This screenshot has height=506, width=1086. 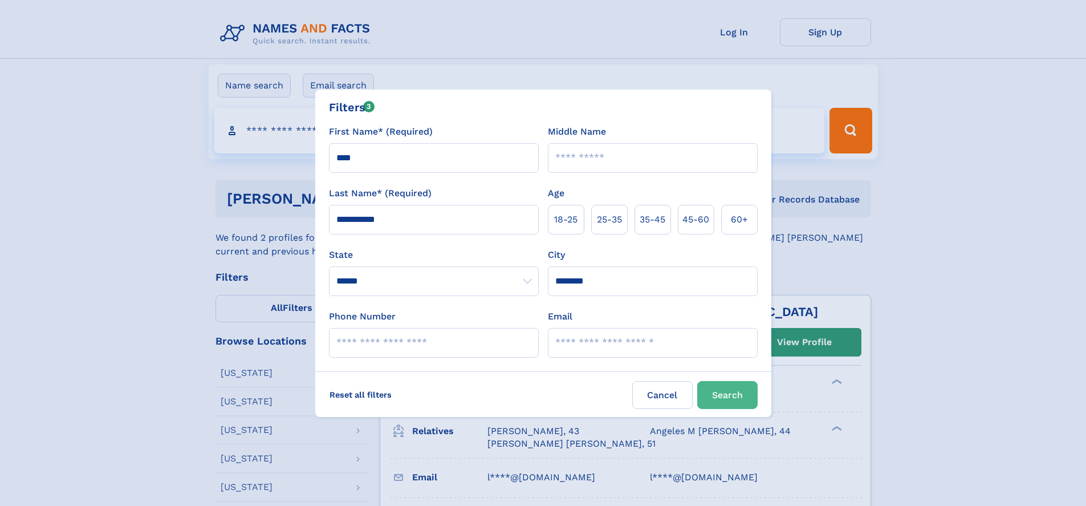 I want to click on label: Phone Number, so click(x=362, y=316).